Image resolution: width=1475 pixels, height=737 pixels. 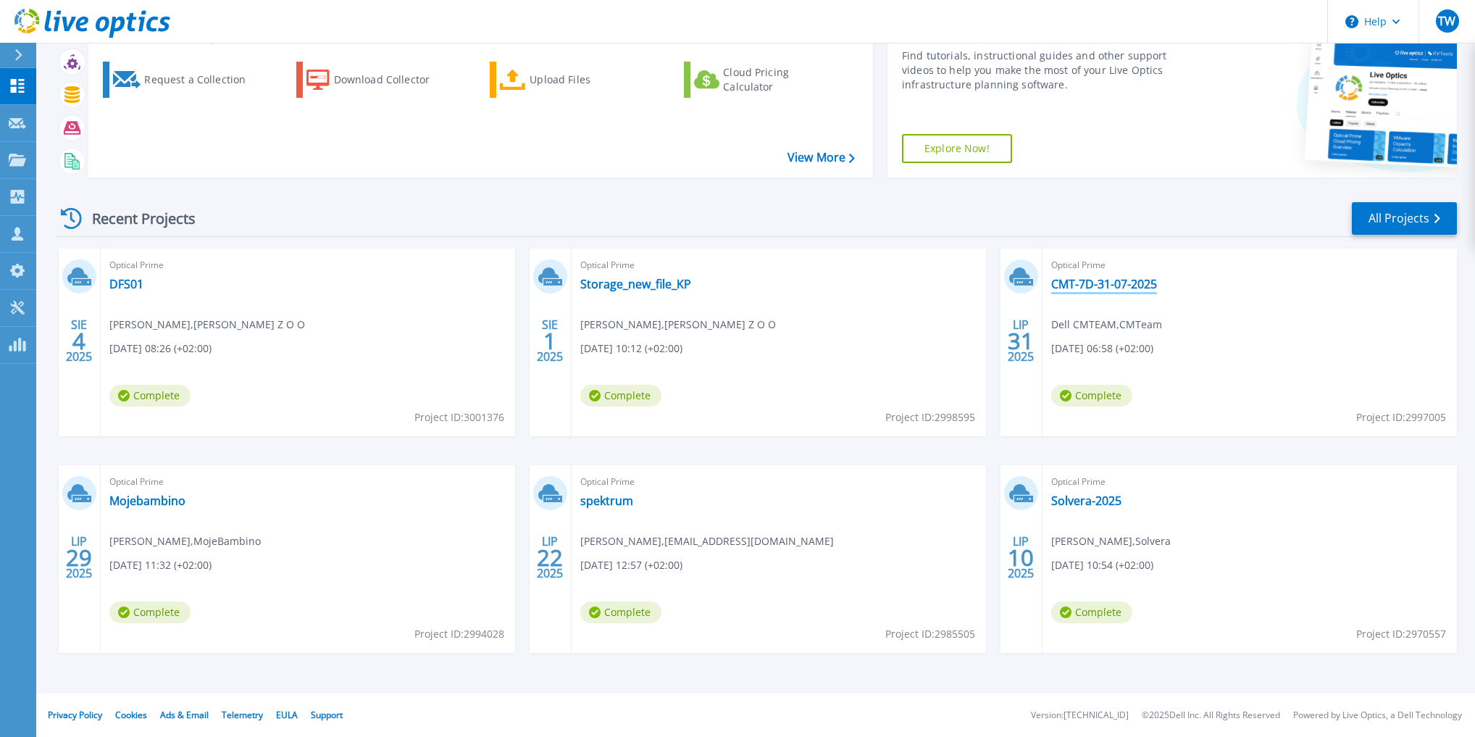 What do you see at coordinates (327, 714) in the screenshot?
I see `a: Support` at bounding box center [327, 714].